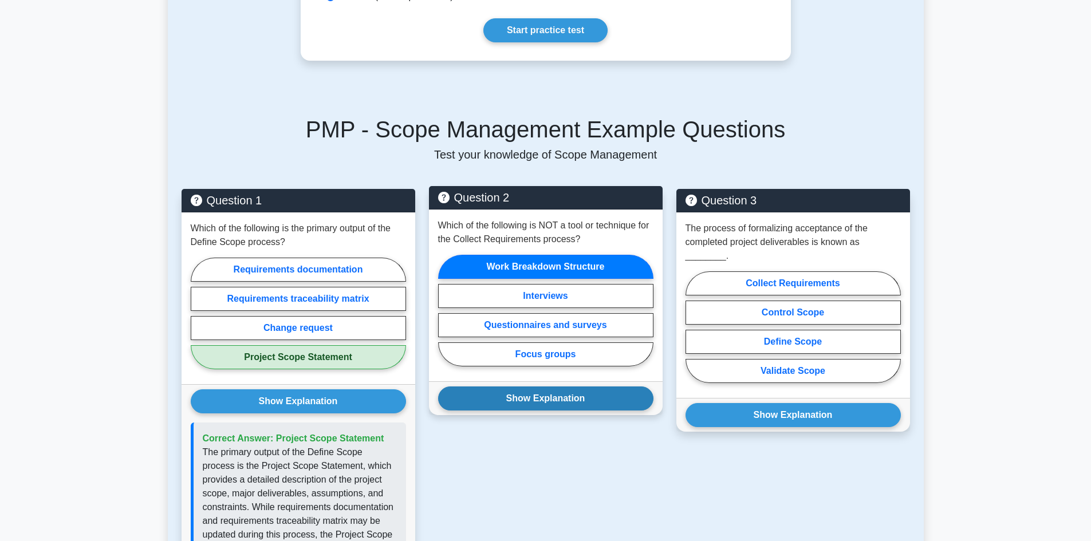 This screenshot has height=541, width=1091. What do you see at coordinates (298, 270) in the screenshot?
I see `label: Requirements documentation` at bounding box center [298, 270].